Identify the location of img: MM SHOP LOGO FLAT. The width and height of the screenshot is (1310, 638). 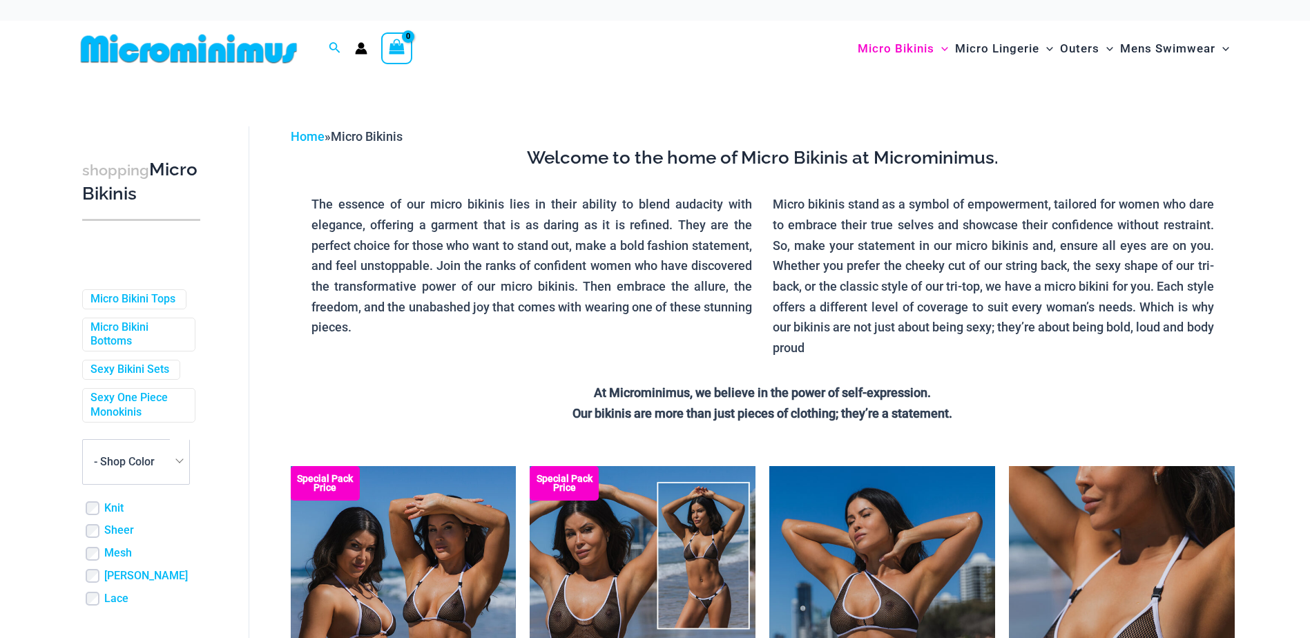
(189, 48).